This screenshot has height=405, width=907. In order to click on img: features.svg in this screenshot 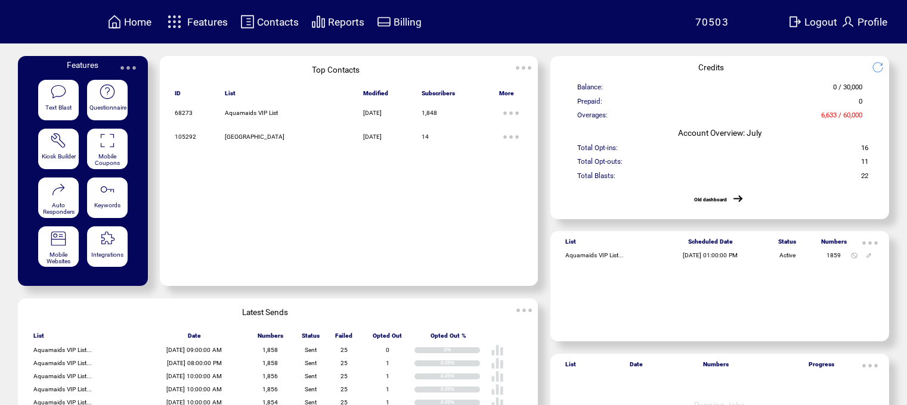, I will do `click(174, 21)`.